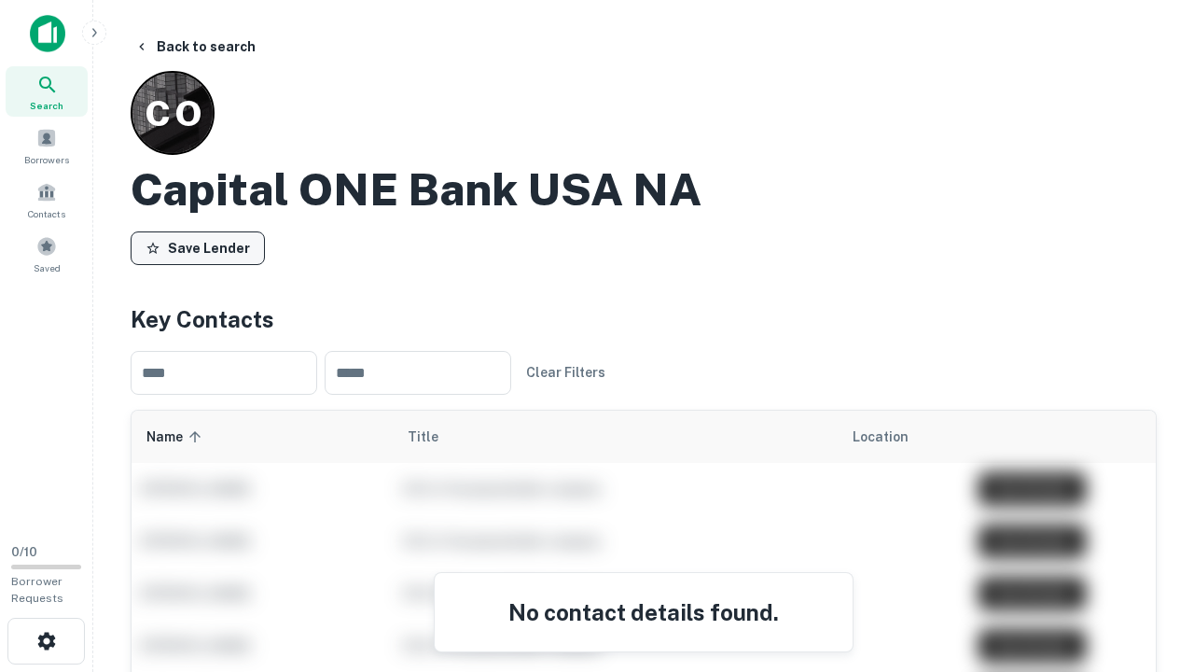 This screenshot has width=1194, height=672. Describe the element at coordinates (644, 319) in the screenshot. I see `h4: Key Contacts` at that location.